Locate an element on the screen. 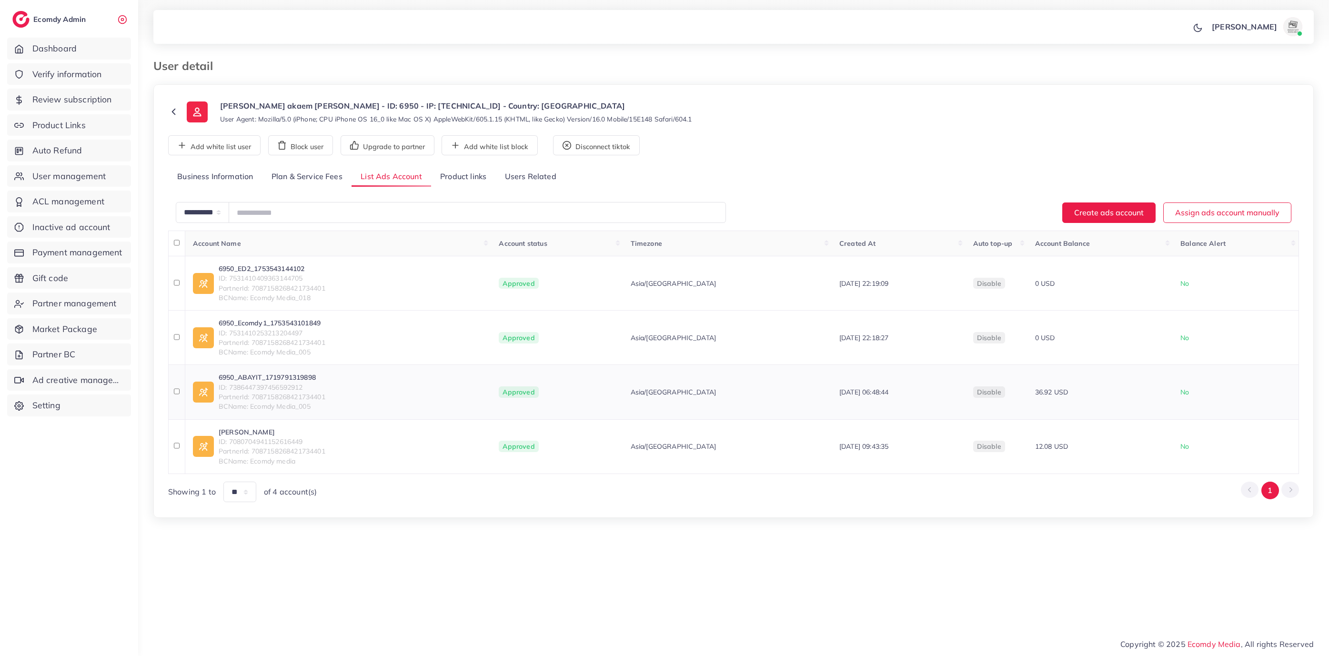  span: ACL management is located at coordinates (68, 201).